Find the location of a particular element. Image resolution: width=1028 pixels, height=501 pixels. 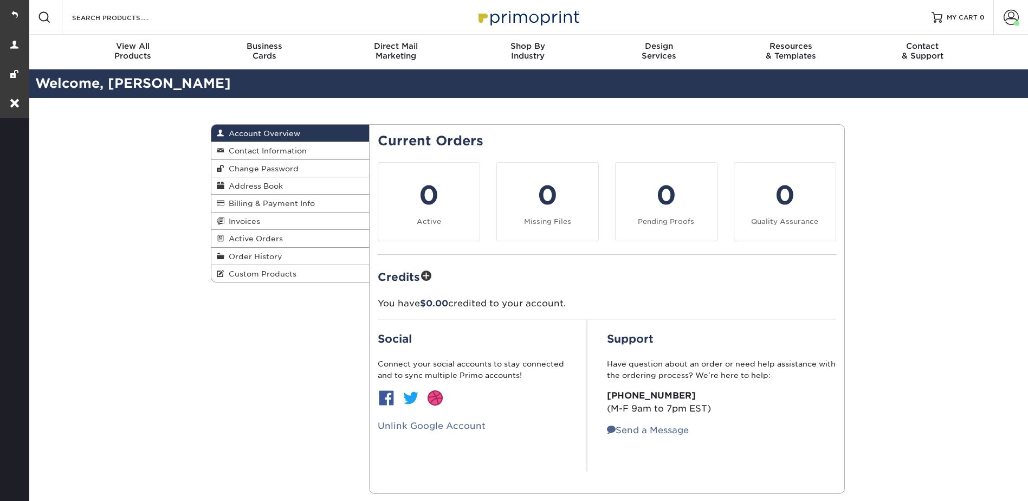

a: DesignServices is located at coordinates (659, 52).